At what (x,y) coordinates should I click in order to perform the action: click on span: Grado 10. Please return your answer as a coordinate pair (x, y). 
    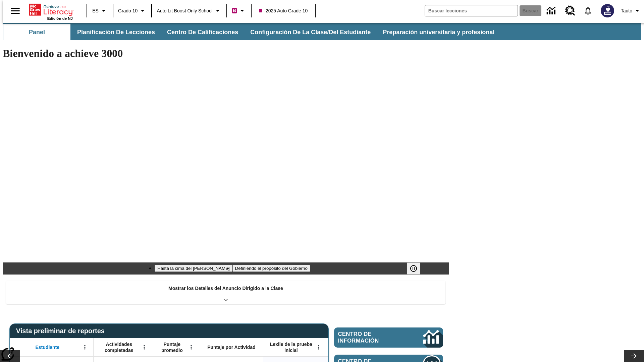
    Looking at the image, I should click on (128, 11).